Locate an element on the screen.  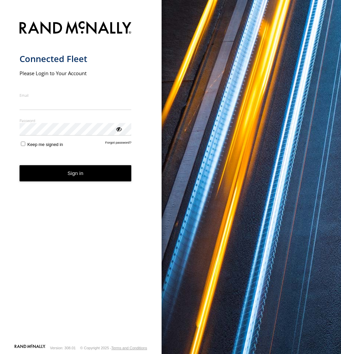
img: Rand McNally is located at coordinates (75, 28).